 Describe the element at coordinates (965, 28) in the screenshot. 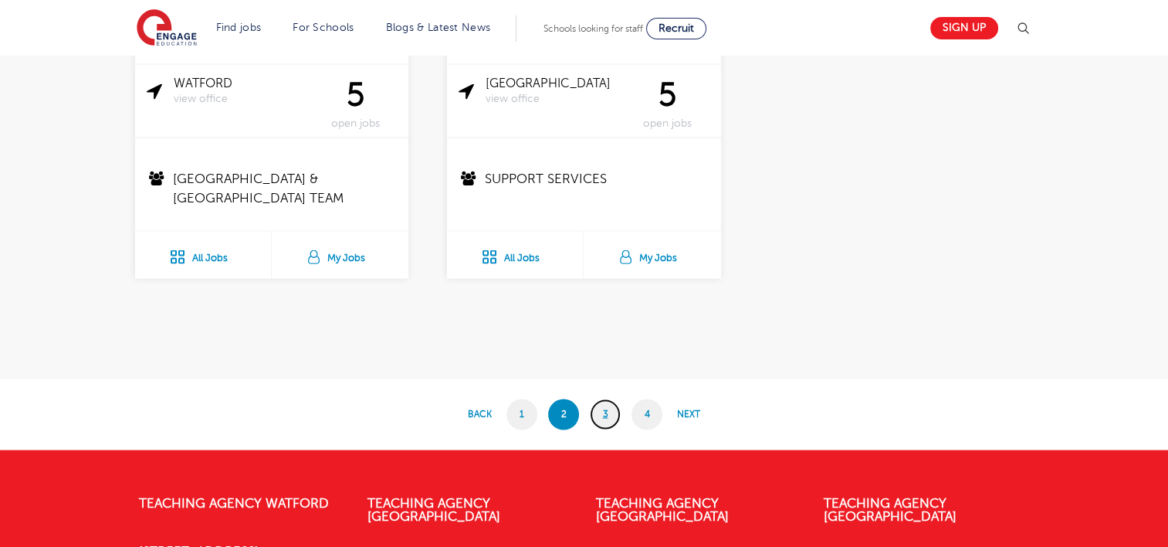

I see `a: Sign up` at that location.